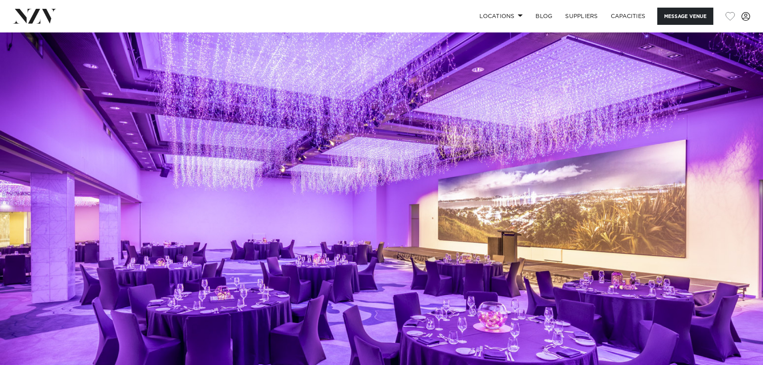  What do you see at coordinates (581, 16) in the screenshot?
I see `a: SUPPLIERS` at bounding box center [581, 16].